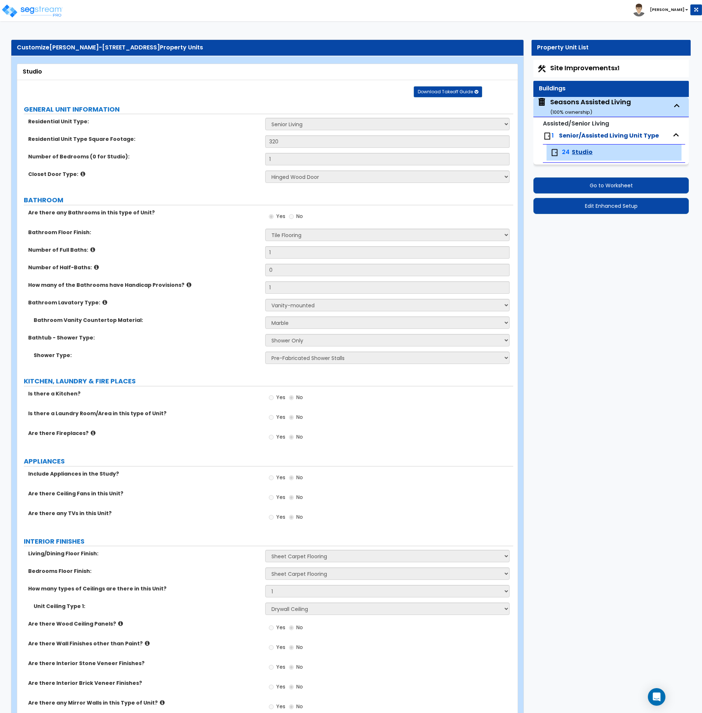 This screenshot has width=702, height=713. Describe the element at coordinates (268, 381) in the screenshot. I see `label: KITCHEN, LAUNDRY & FIRE PLACES` at that location.